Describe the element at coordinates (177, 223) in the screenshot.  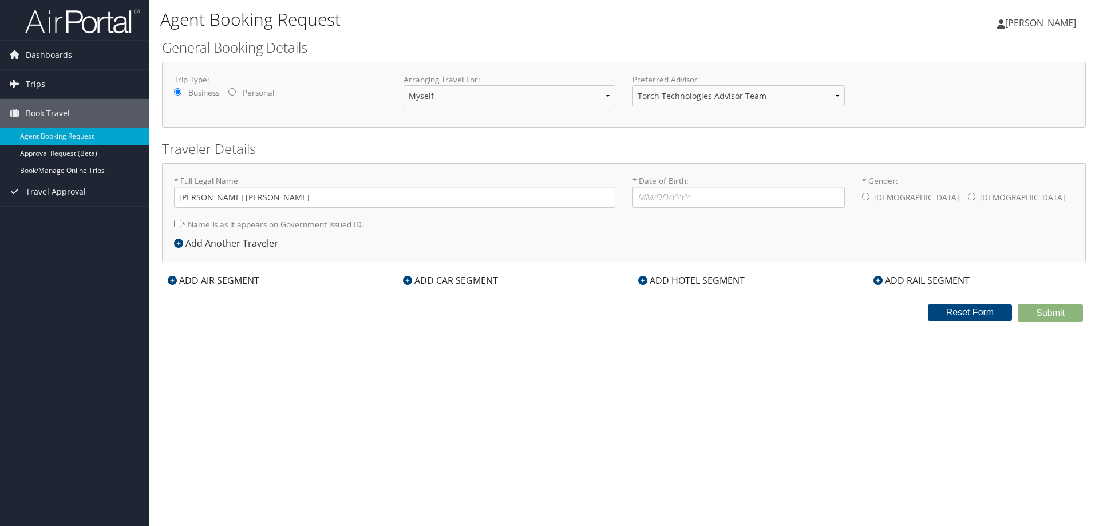
I see `input: * Name is as it appears on Government issued ID.` at that location.